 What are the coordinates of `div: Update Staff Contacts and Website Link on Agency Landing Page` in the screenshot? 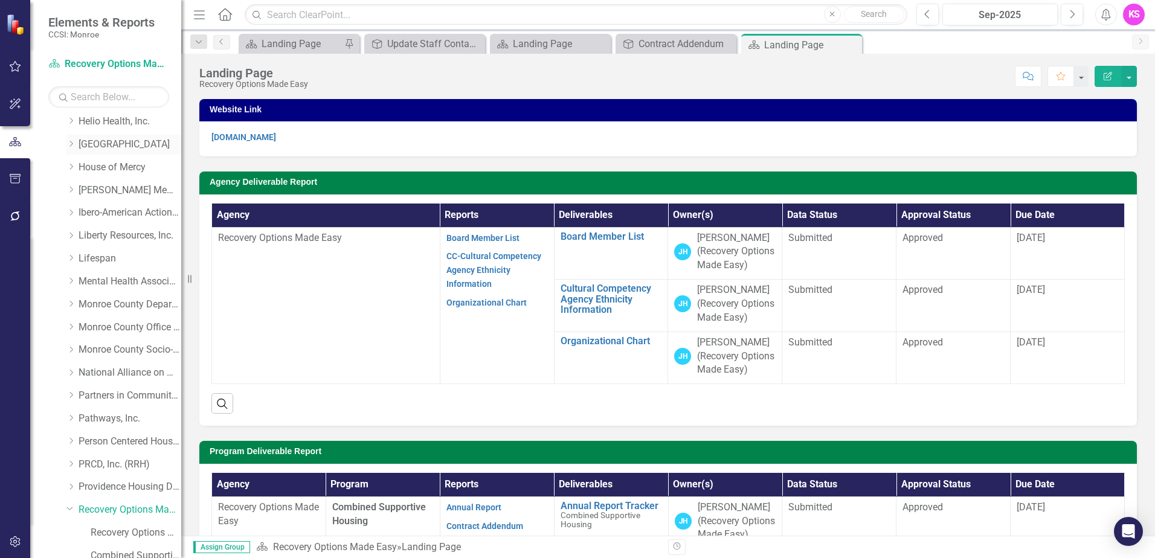 It's located at (434, 43).